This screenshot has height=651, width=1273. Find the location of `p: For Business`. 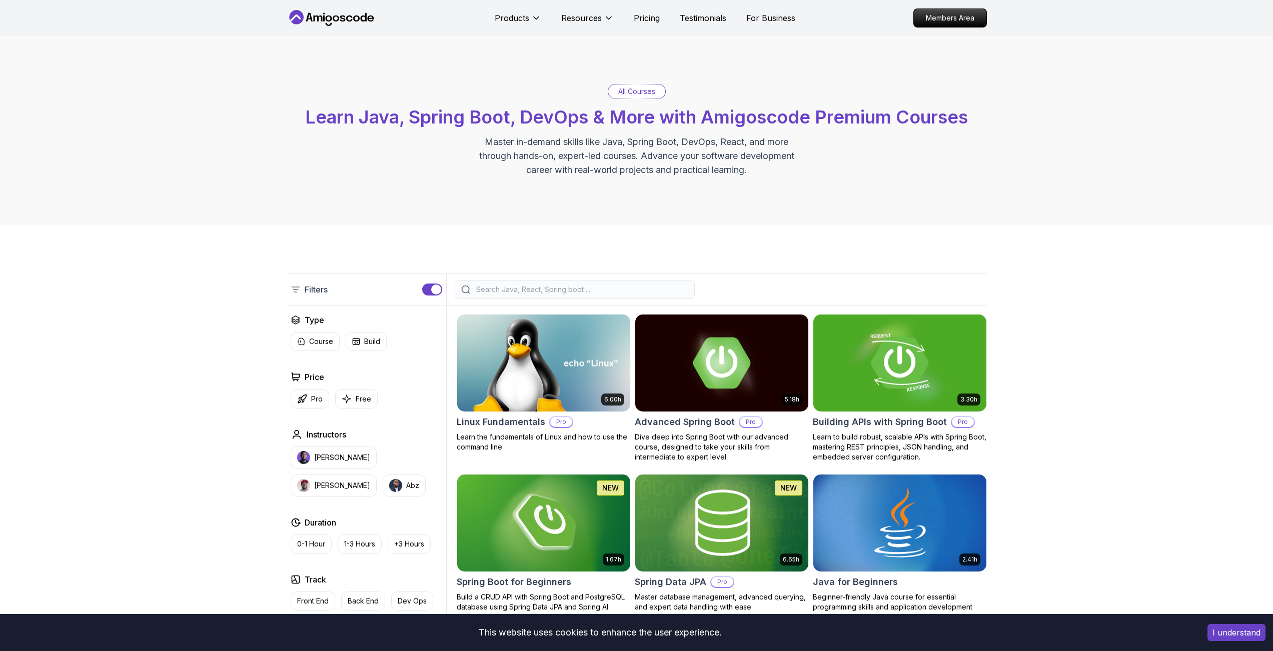

p: For Business is located at coordinates (771, 18).